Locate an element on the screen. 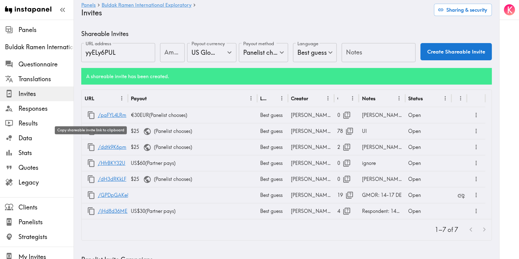  div: Panelist chooses is located at coordinates (264, 53).